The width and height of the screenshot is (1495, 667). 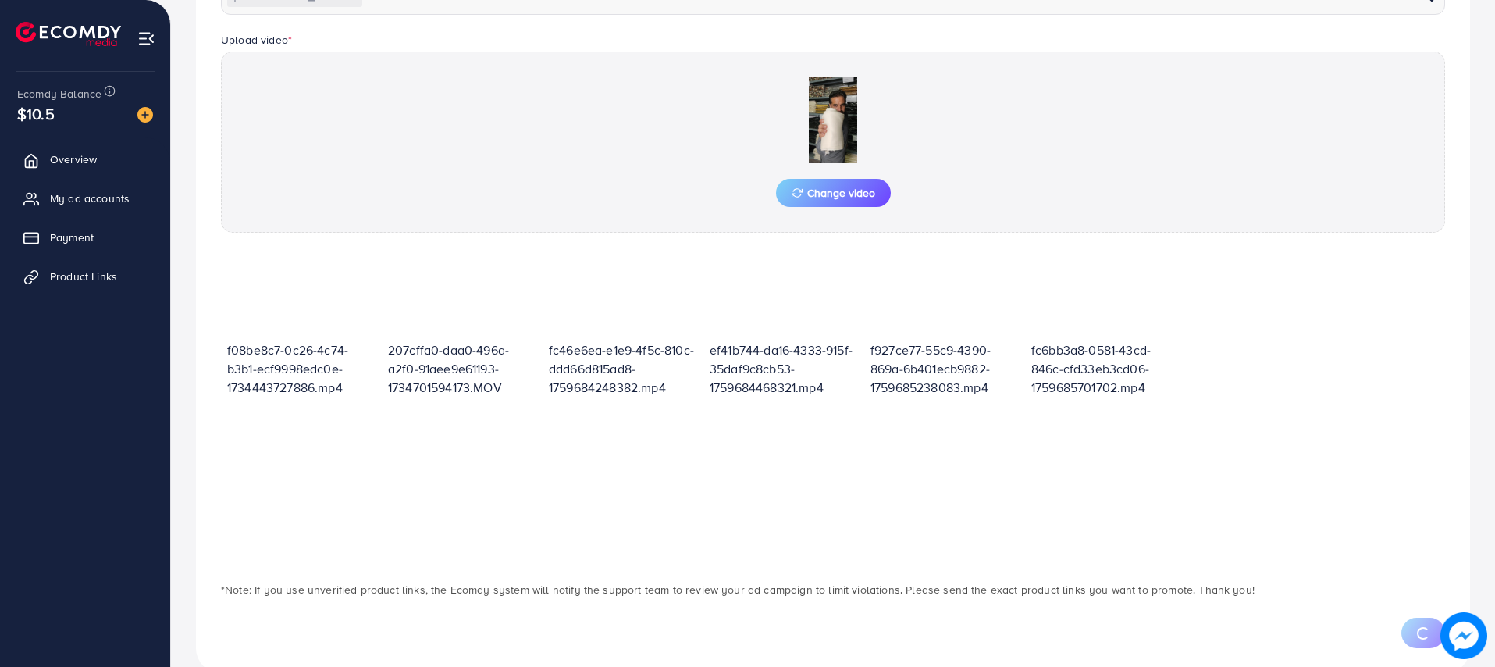 What do you see at coordinates (146, 38) in the screenshot?
I see `img: menu` at bounding box center [146, 38].